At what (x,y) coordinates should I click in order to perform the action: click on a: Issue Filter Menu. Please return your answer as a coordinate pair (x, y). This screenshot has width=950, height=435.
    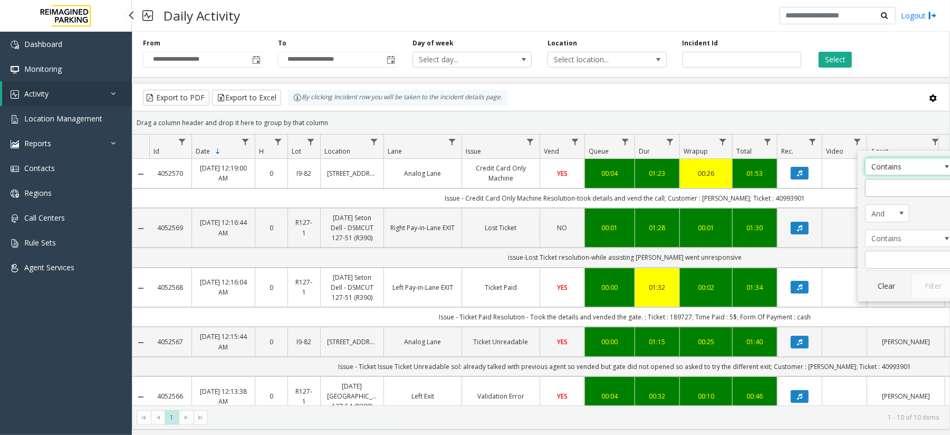
    Looking at the image, I should click on (530, 141).